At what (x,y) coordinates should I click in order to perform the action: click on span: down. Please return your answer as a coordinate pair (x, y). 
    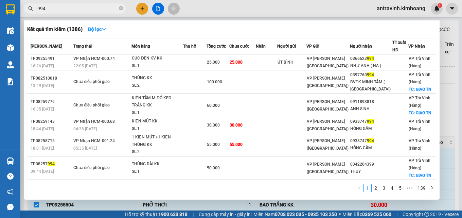
    Looking at the image, I should click on (104, 29).